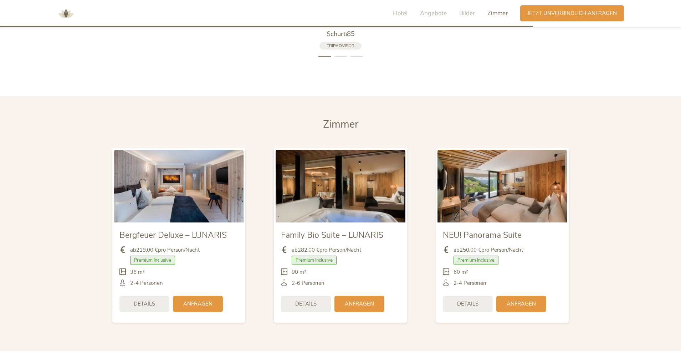 Image resolution: width=681 pixels, height=364 pixels. I want to click on b: 282,00 €, so click(308, 250).